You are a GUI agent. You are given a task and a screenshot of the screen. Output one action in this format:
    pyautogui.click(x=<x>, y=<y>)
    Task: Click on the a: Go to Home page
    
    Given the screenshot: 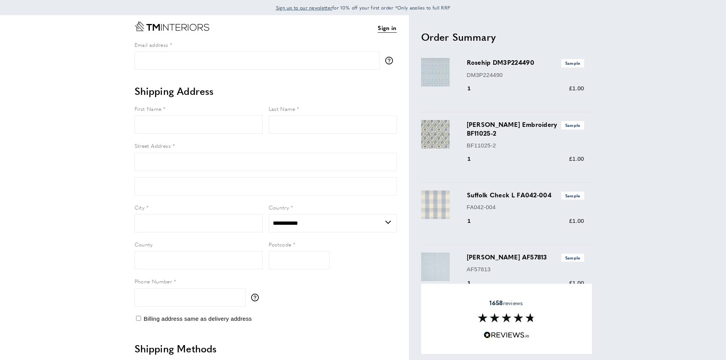 What is the action you would take?
    pyautogui.click(x=172, y=26)
    